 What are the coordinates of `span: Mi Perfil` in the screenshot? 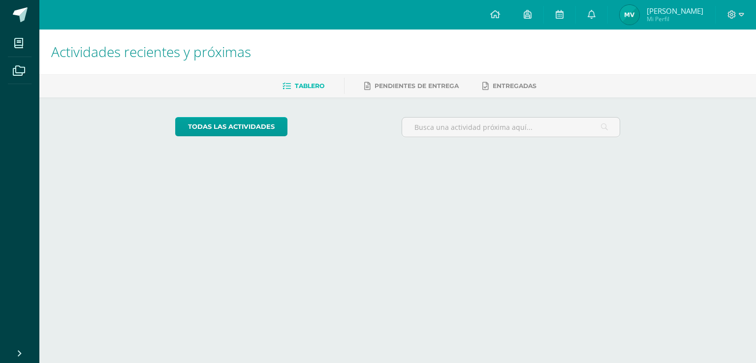 It's located at (675, 19).